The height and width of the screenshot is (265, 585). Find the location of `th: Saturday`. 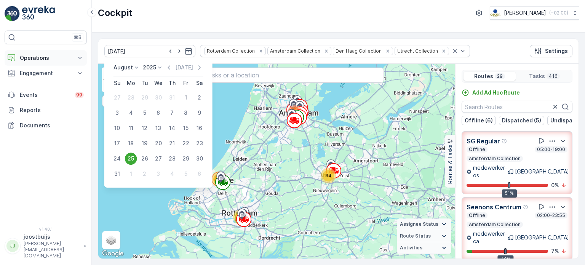

th: Saturday is located at coordinates (200, 83).